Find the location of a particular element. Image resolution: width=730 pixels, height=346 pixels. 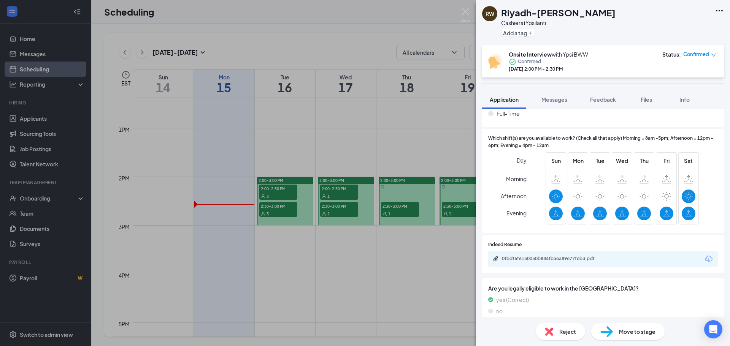

svg: CheckmarkCircle is located at coordinates (513, 62).